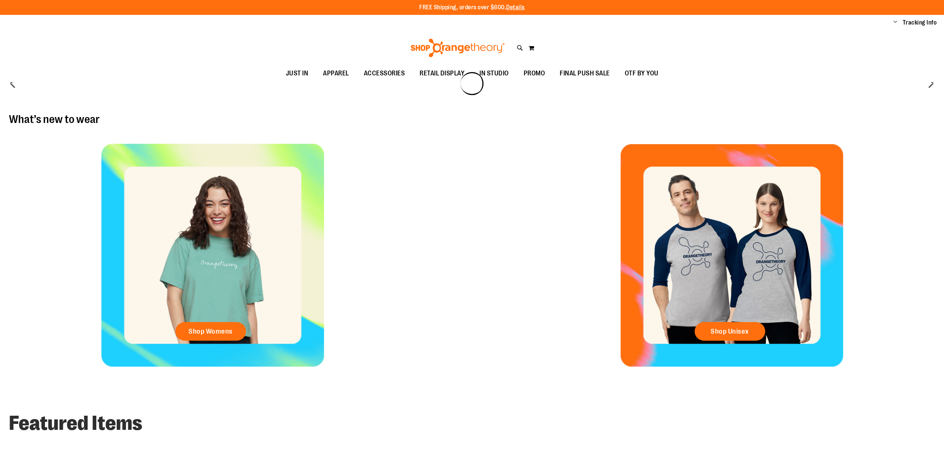 This screenshot has width=944, height=451. What do you see at coordinates (472, 119) in the screenshot?
I see `h2: What’s new to wear` at bounding box center [472, 119].